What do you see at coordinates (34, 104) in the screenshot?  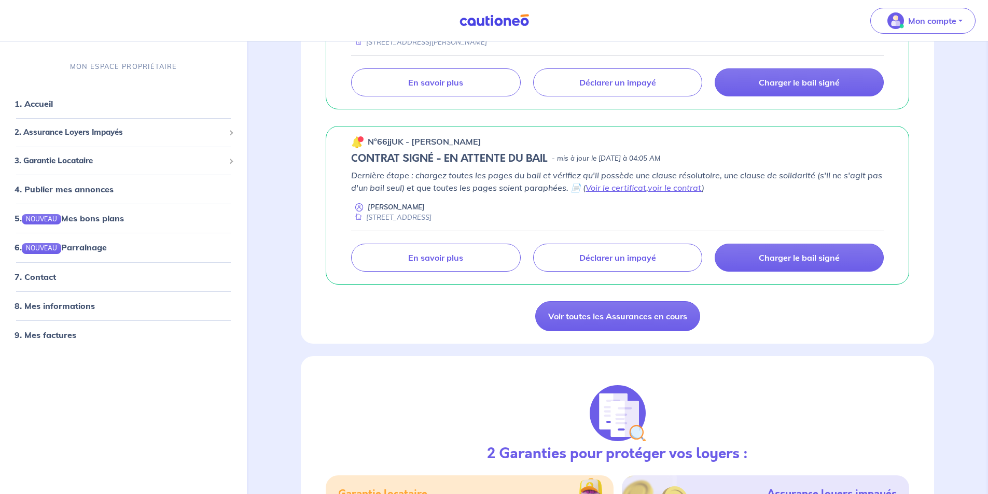 I see `a: 1. Accueil` at bounding box center [34, 104].